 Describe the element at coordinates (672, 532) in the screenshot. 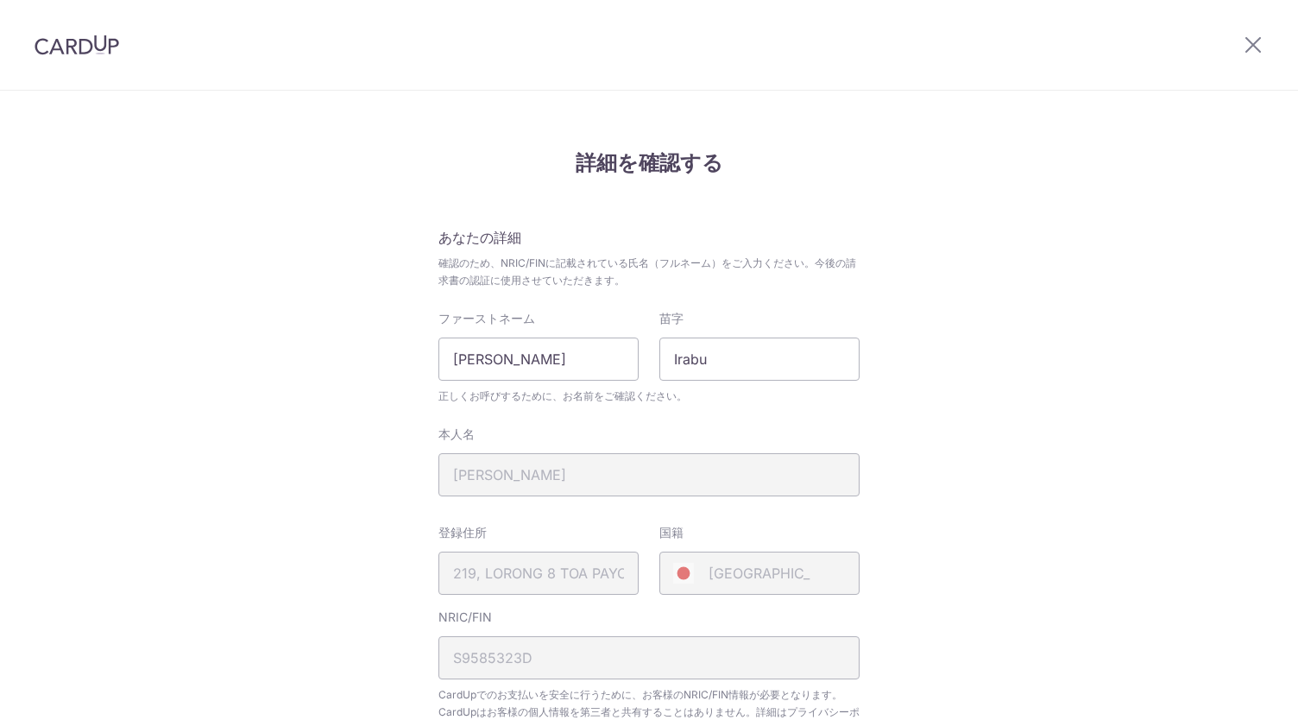

I see `font: 国籍` at that location.